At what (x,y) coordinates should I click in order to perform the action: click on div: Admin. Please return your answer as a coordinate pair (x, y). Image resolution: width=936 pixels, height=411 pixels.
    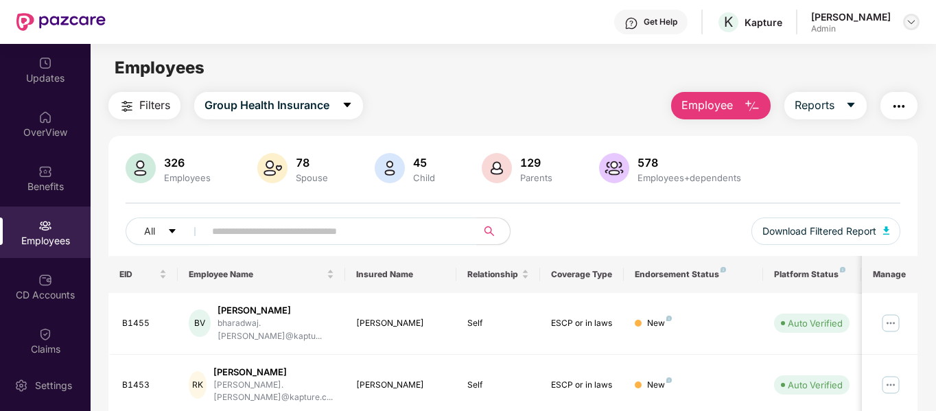
    Looking at the image, I should click on (851, 29).